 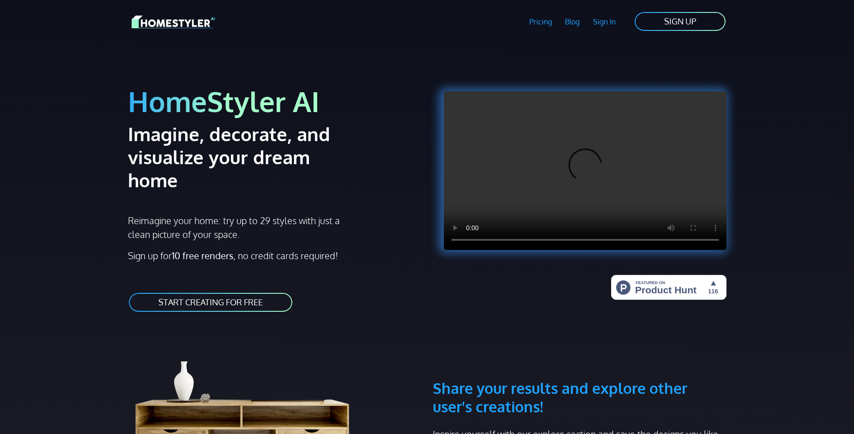 What do you see at coordinates (540, 22) in the screenshot?
I see `a: Pricing` at bounding box center [540, 22].